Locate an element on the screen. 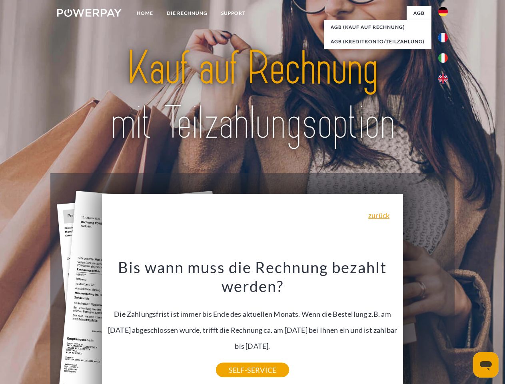 This screenshot has height=384, width=505. img: it is located at coordinates (443, 58).